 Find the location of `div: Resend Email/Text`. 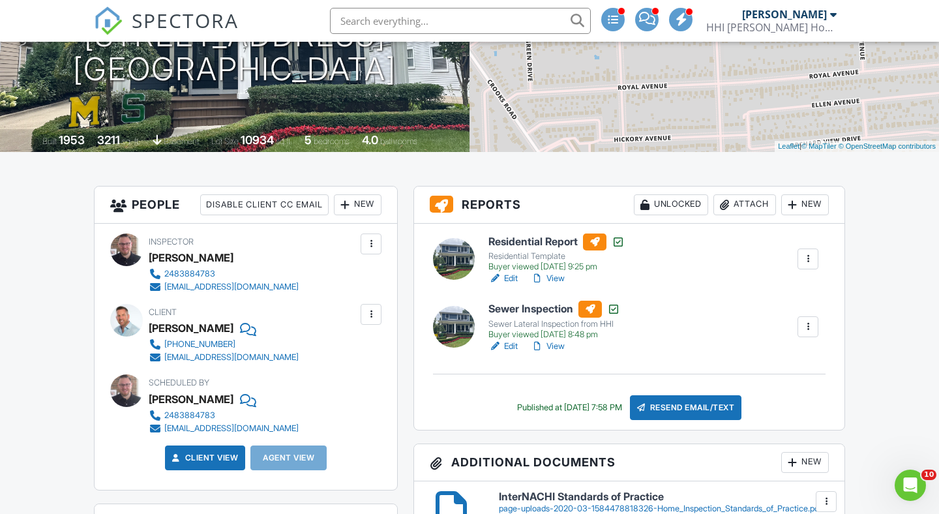

div: Resend Email/Text is located at coordinates (686, 407).